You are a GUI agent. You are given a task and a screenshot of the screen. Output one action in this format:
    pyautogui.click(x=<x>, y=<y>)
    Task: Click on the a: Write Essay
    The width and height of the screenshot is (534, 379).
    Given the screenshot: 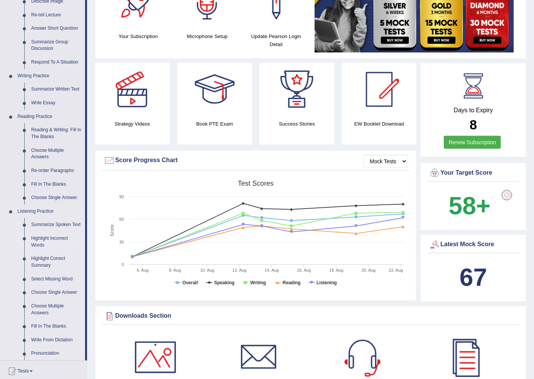 What is the action you would take?
    pyautogui.click(x=56, y=103)
    